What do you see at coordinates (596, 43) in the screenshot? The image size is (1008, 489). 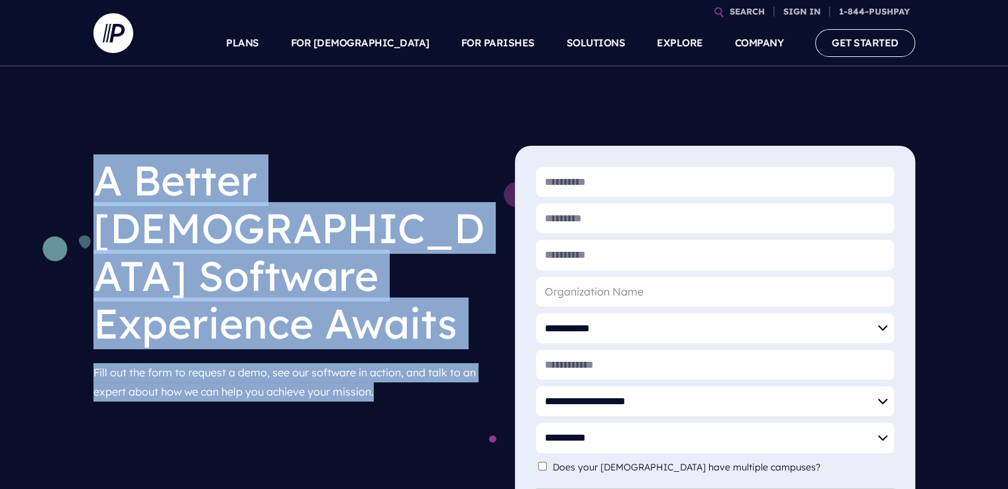 I see `a: SOLUTIONS` at bounding box center [596, 43].